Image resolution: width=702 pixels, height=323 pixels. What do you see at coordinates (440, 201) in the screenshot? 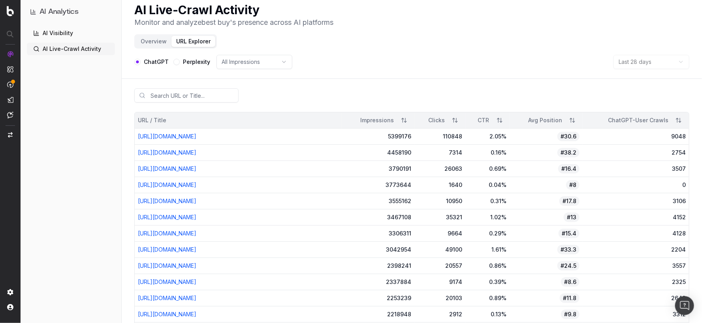
I see `div: 10950` at bounding box center [440, 201].